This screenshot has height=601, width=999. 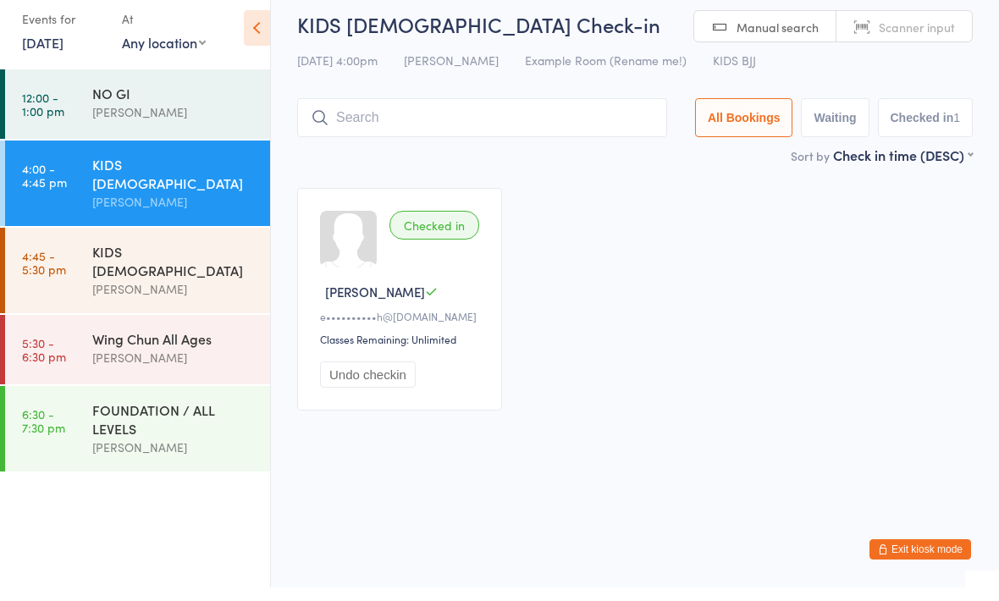 What do you see at coordinates (367, 388) in the screenshot?
I see `button: Undo checkin` at bounding box center [367, 388].